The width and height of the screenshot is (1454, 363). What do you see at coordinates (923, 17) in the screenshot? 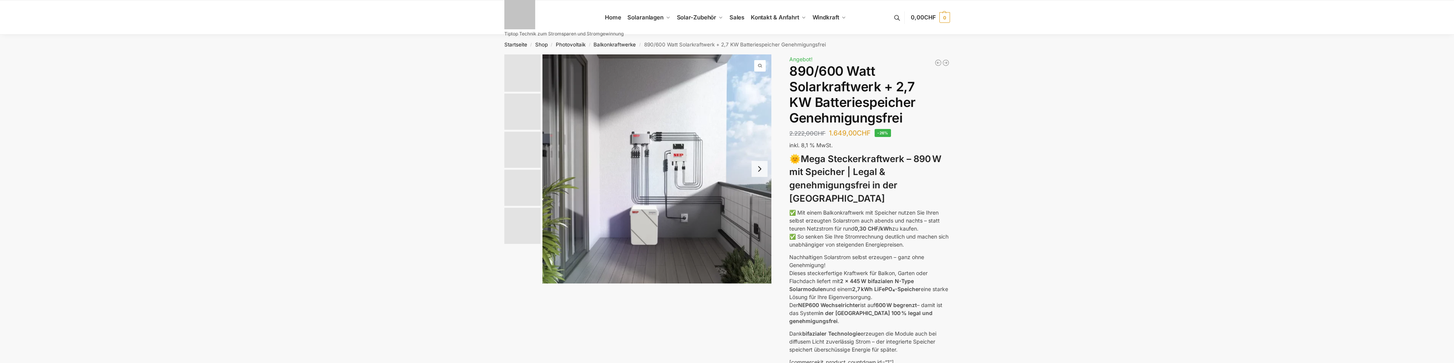
I see `span: 0,00` at bounding box center [923, 17].